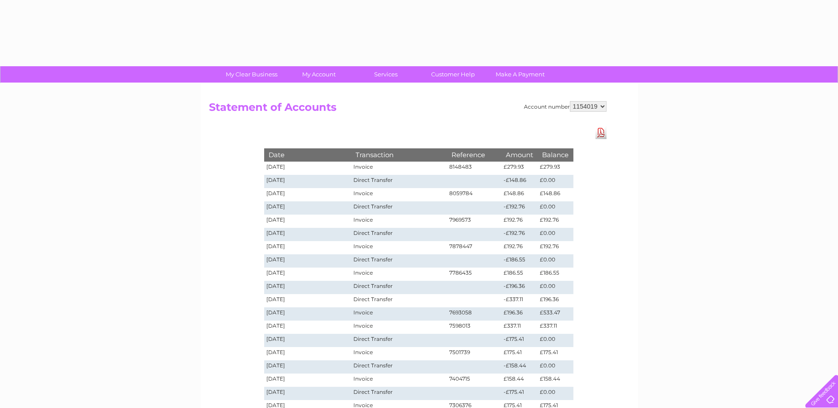  I want to click on td: 8148483, so click(475, 168).